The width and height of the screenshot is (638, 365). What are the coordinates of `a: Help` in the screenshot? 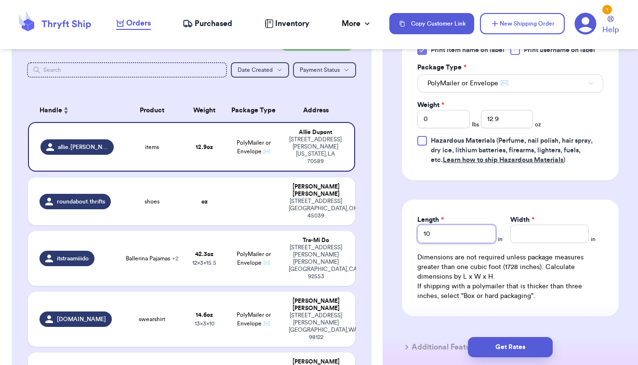 It's located at (610, 26).